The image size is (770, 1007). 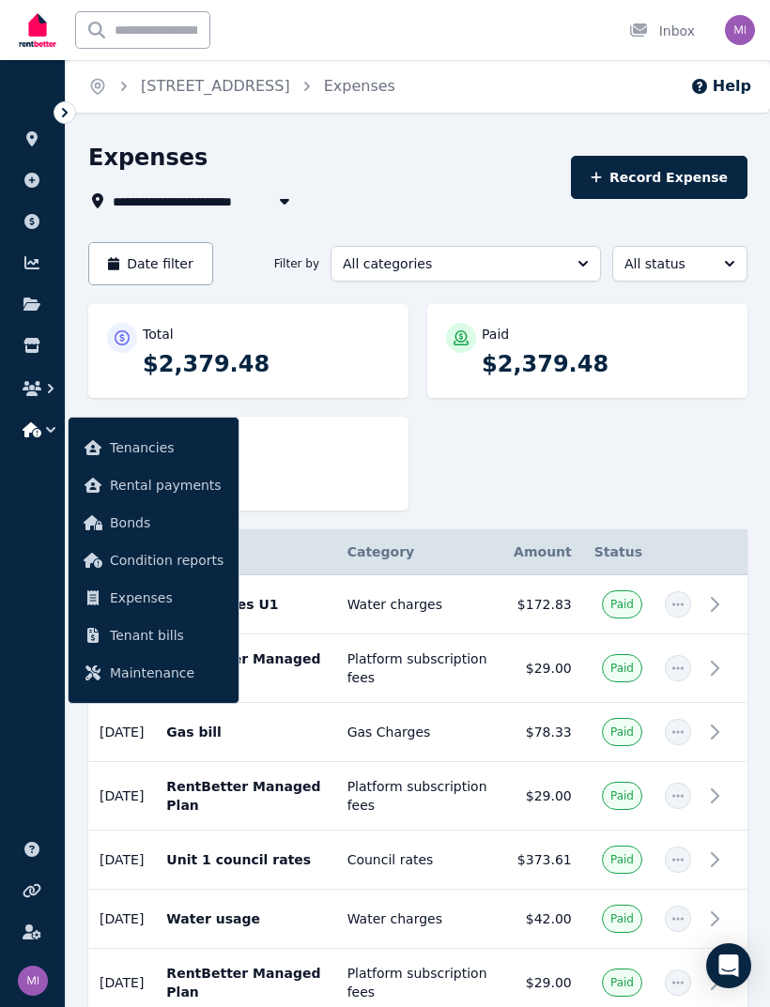 I want to click on h1: Expenses, so click(x=147, y=158).